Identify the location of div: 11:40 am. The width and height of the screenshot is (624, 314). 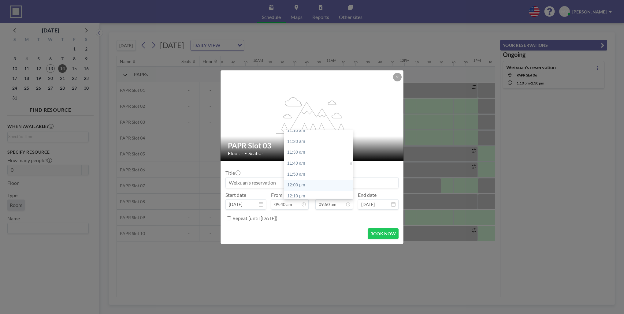
(320, 163).